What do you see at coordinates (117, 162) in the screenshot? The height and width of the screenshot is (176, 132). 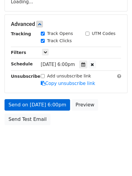 I see `div: Chat Widget` at bounding box center [117, 162].